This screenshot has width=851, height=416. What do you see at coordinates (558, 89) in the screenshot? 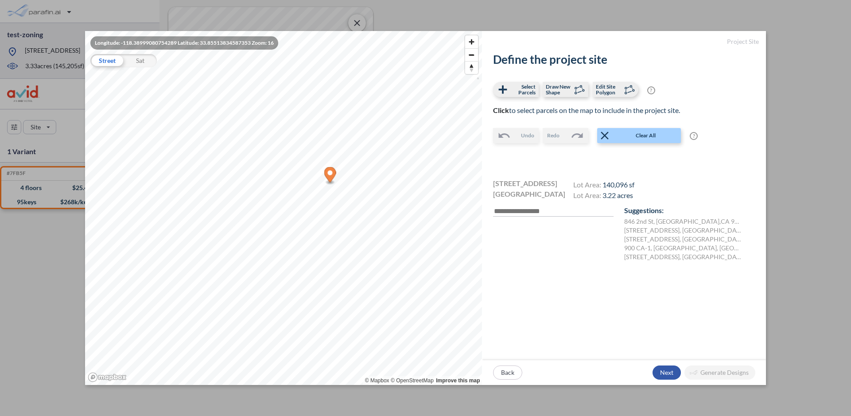
I see `span: Draw New Shape` at bounding box center [558, 89].